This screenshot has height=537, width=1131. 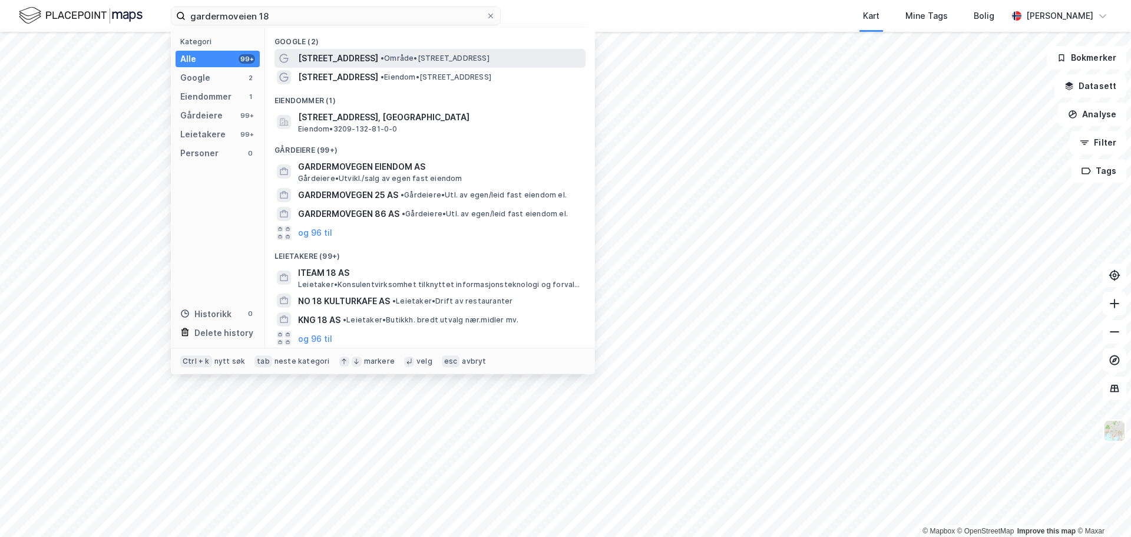 What do you see at coordinates (348, 195) in the screenshot?
I see `span: GARDERMOVEGEN 25 AS` at bounding box center [348, 195].